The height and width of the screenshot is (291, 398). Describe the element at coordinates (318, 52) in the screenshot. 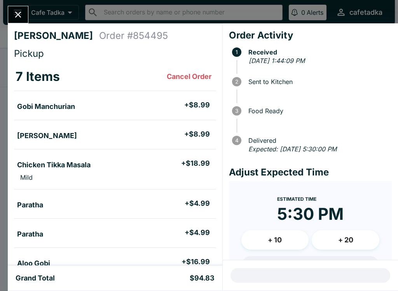

I see `span: Received` at that location.